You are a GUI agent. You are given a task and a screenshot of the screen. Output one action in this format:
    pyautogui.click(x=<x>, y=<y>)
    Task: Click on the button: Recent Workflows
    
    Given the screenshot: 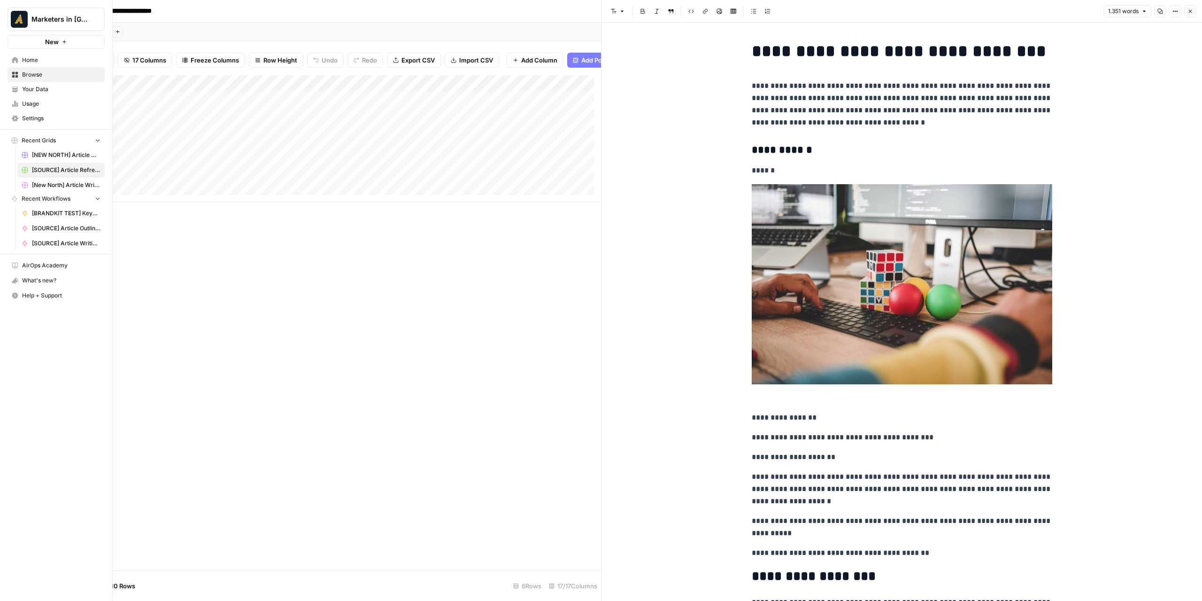 What is the action you would take?
    pyautogui.click(x=56, y=199)
    